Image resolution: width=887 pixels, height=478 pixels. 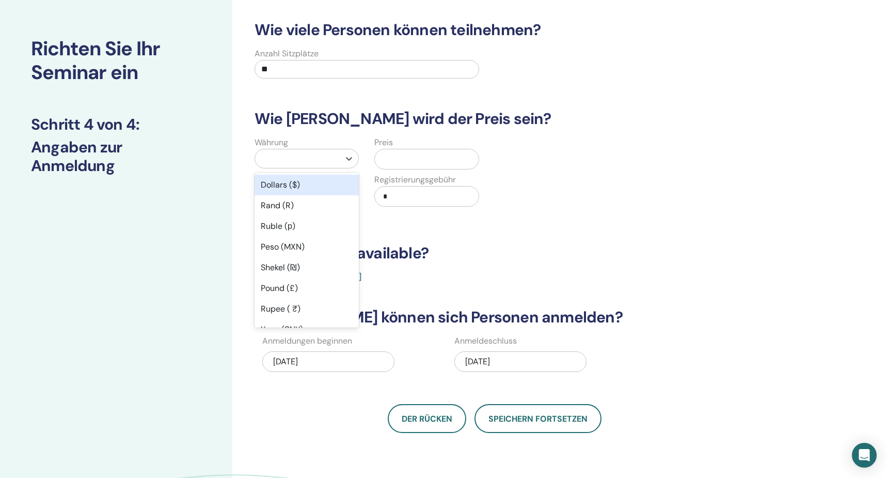 What do you see at coordinates (307, 205) in the screenshot?
I see `div: Rand (R)` at bounding box center [307, 205].